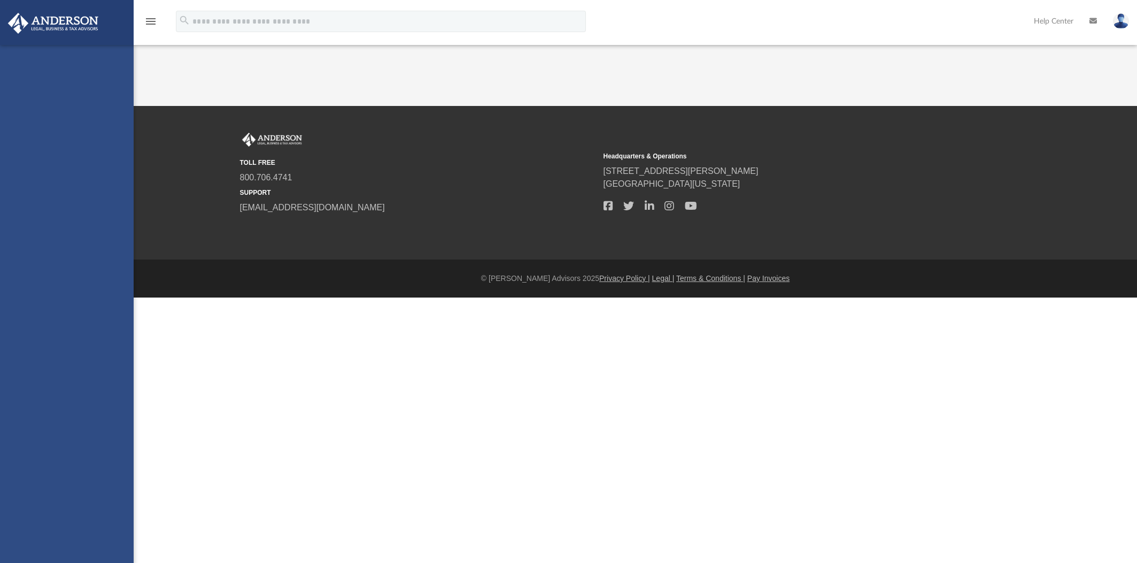 The width and height of the screenshot is (1137, 563). Describe the element at coordinates (1121, 21) in the screenshot. I see `img: User Pic` at that location.